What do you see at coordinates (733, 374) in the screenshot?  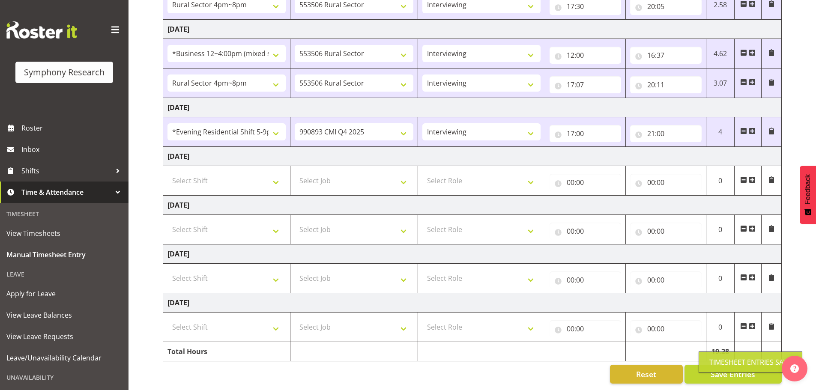 I see `button: Save Entries` at bounding box center [733, 374].